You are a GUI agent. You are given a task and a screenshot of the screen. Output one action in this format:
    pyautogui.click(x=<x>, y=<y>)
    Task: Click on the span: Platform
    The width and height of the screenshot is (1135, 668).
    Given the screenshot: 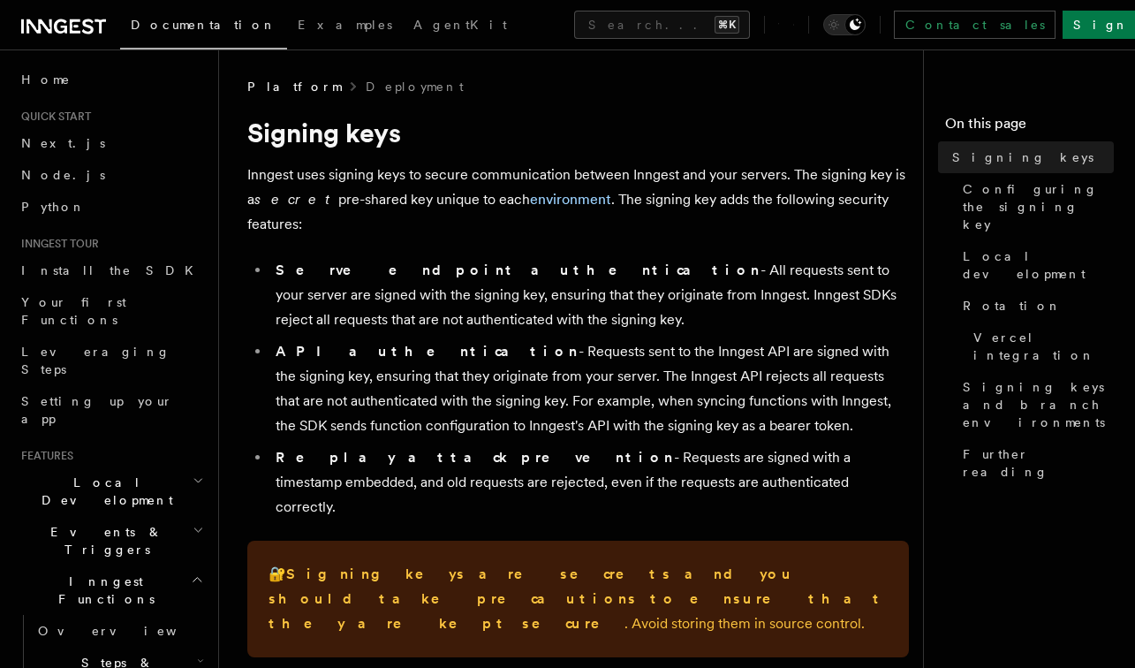 What is the action you would take?
    pyautogui.click(x=294, y=87)
    